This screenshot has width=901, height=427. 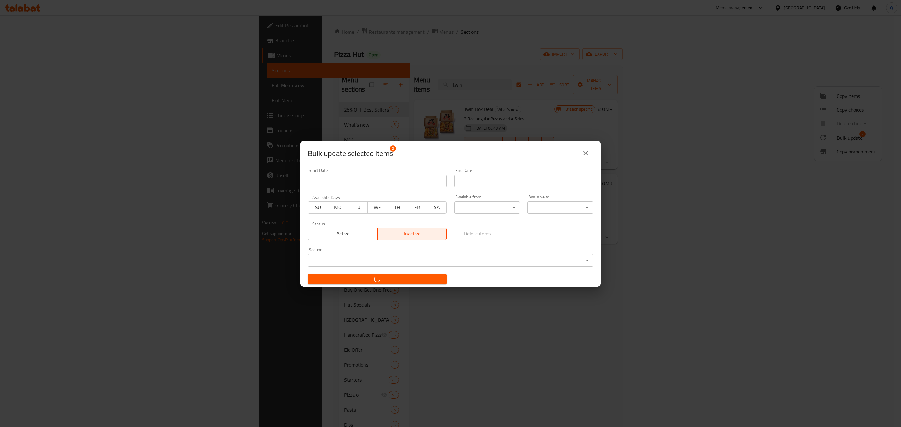 What do you see at coordinates (358, 207) in the screenshot?
I see `span: TU` at bounding box center [358, 207].